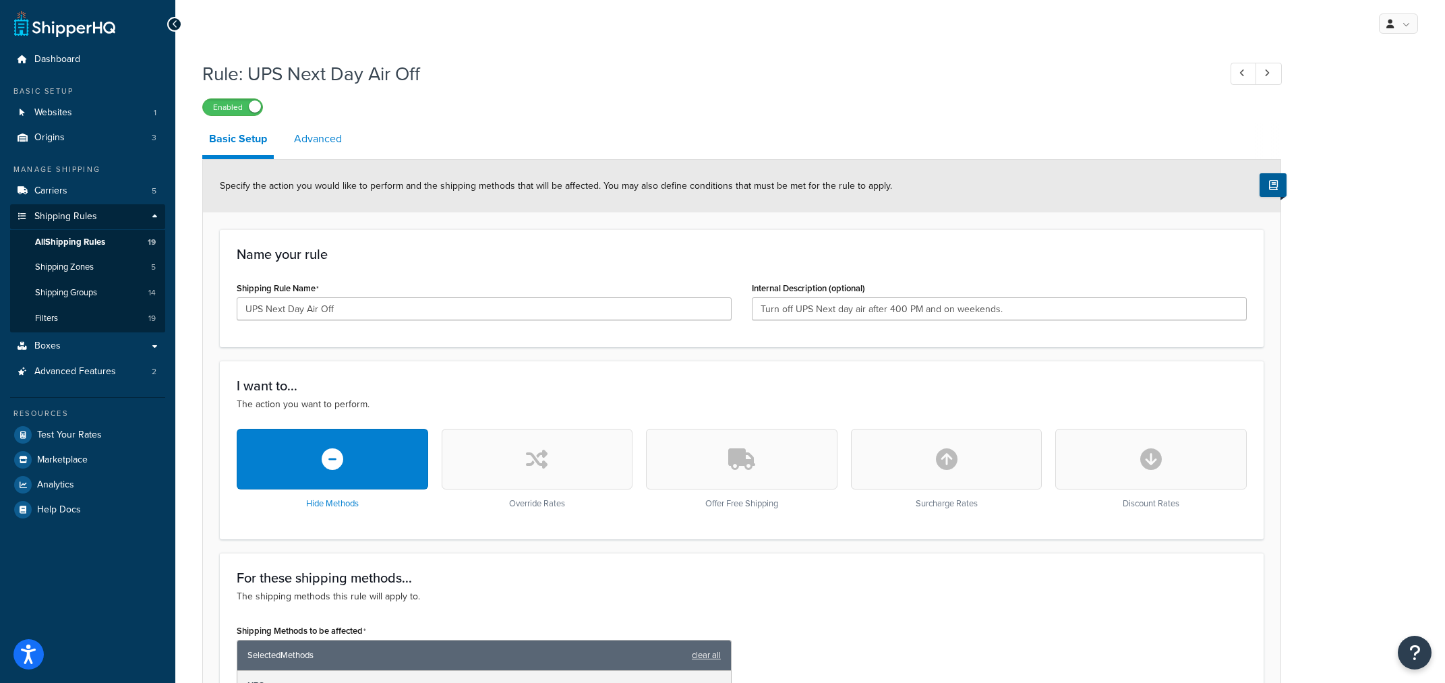 The image size is (1445, 683). Describe the element at coordinates (1268, 73) in the screenshot. I see `a: Next Record` at that location.